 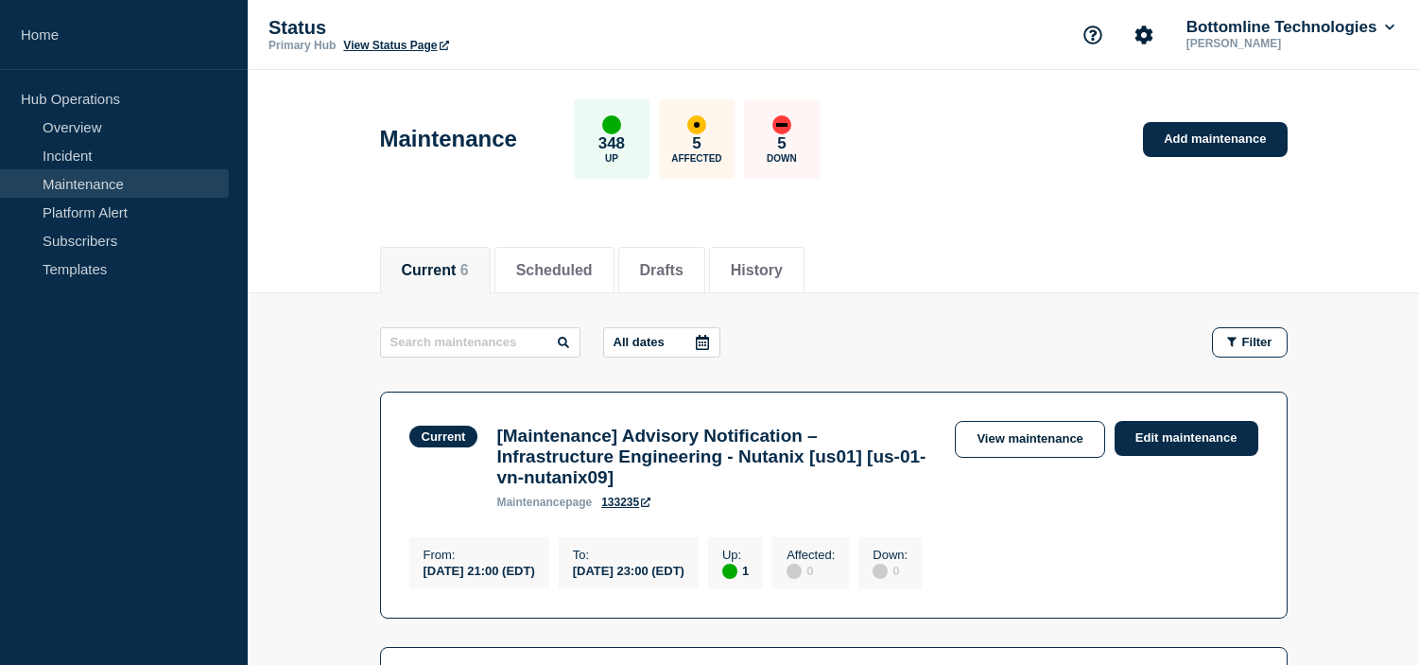 What do you see at coordinates (1144, 35) in the screenshot?
I see `button: Account settings` at bounding box center [1144, 35].